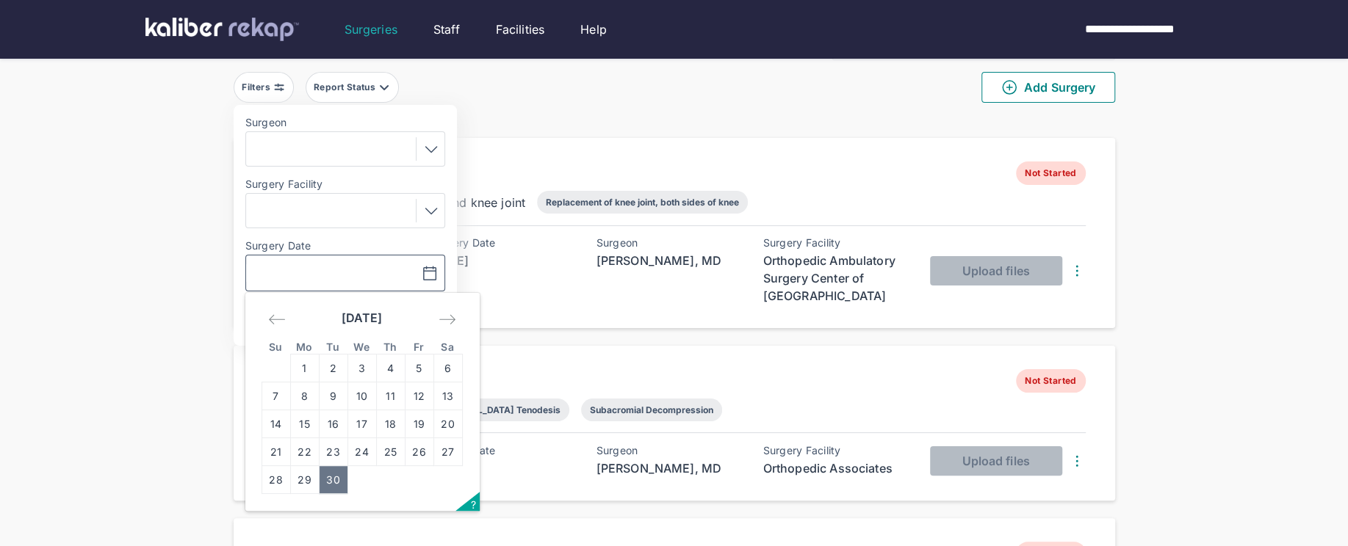 This screenshot has height=546, width=1348. Describe the element at coordinates (275, 397) in the screenshot. I see `td: Sunday, September 7, 2025` at that location.